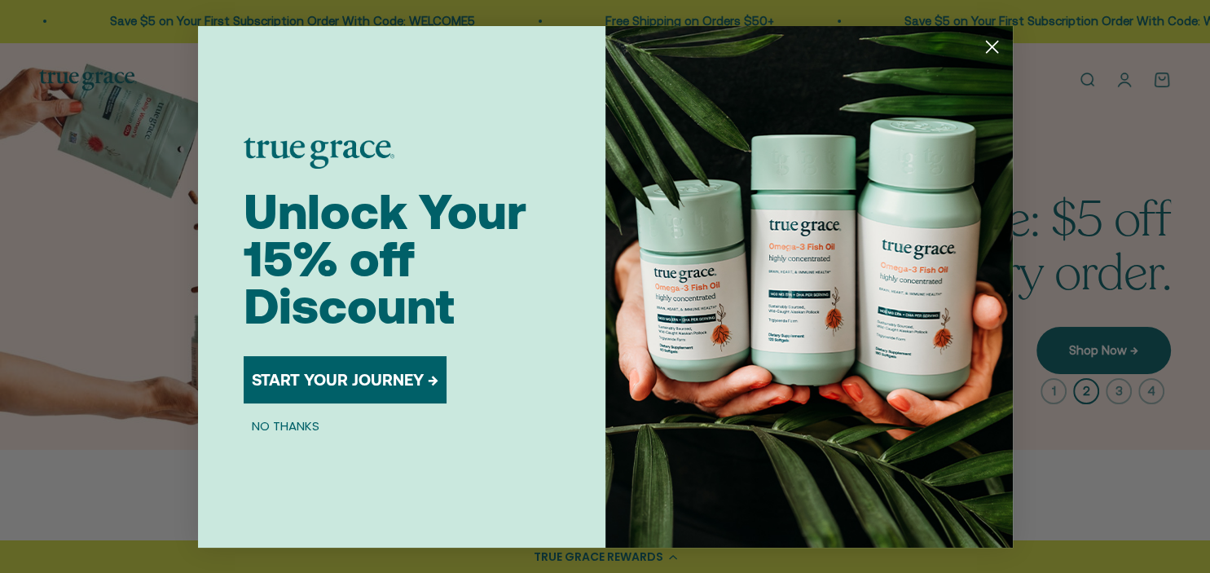 The height and width of the screenshot is (573, 1210). Describe the element at coordinates (318, 153) in the screenshot. I see `img: logo placeholder` at that location.